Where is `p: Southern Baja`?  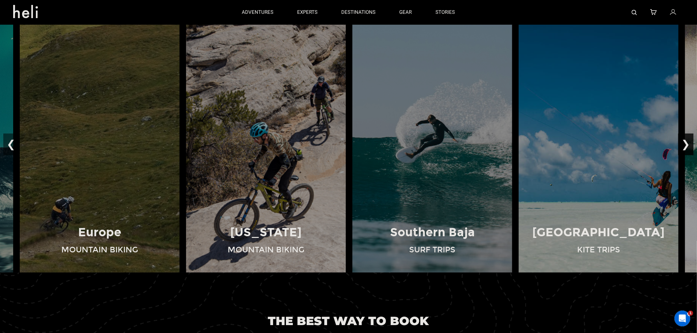
p: Southern Baja is located at coordinates (432, 233).